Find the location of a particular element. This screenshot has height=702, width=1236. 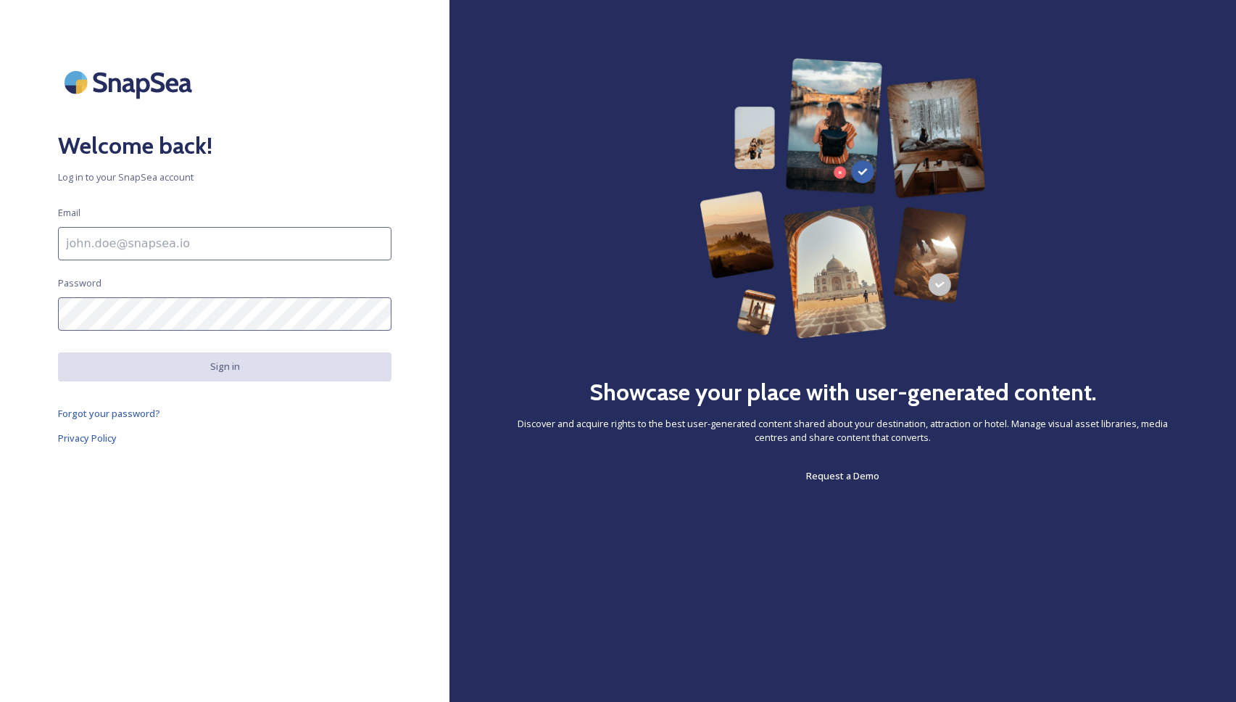

a: Request a Demo is located at coordinates (843, 476).